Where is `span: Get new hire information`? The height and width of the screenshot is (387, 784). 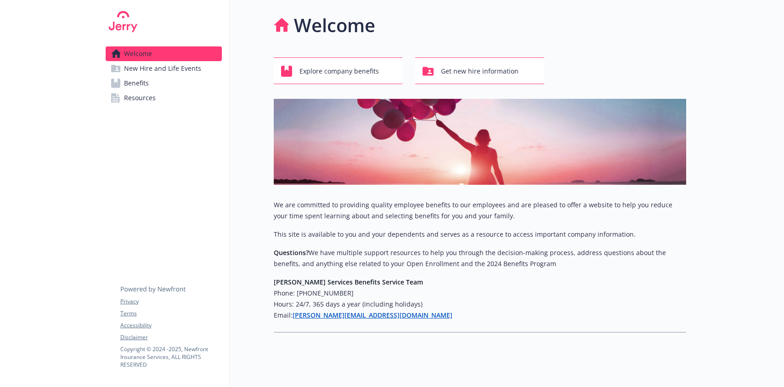 span: Get new hire information is located at coordinates (479, 71).